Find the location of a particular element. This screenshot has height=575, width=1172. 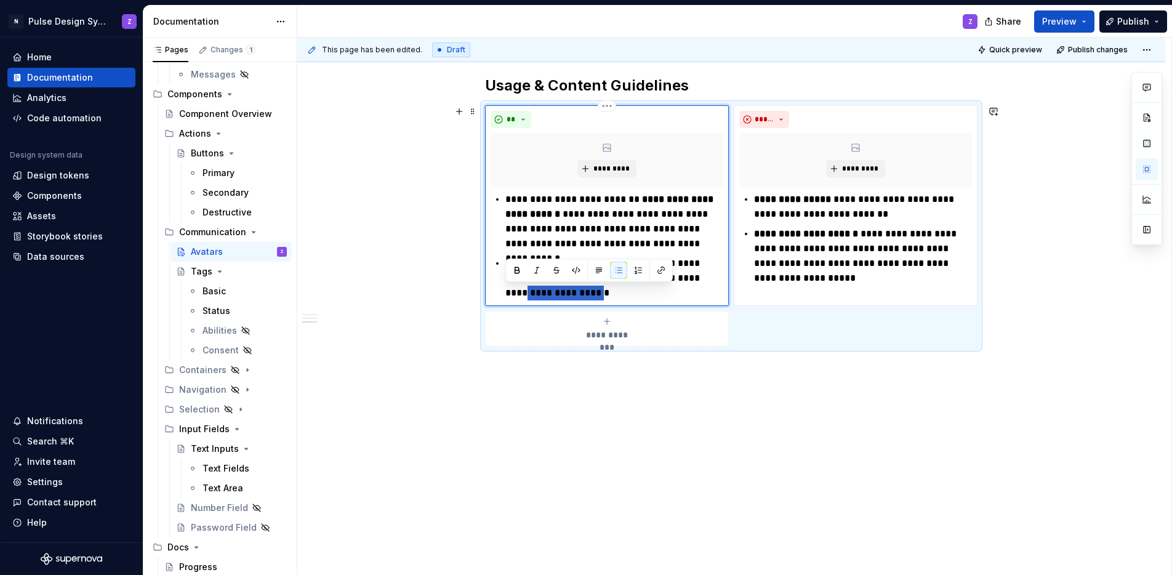

div: Primary is located at coordinates (219, 173).